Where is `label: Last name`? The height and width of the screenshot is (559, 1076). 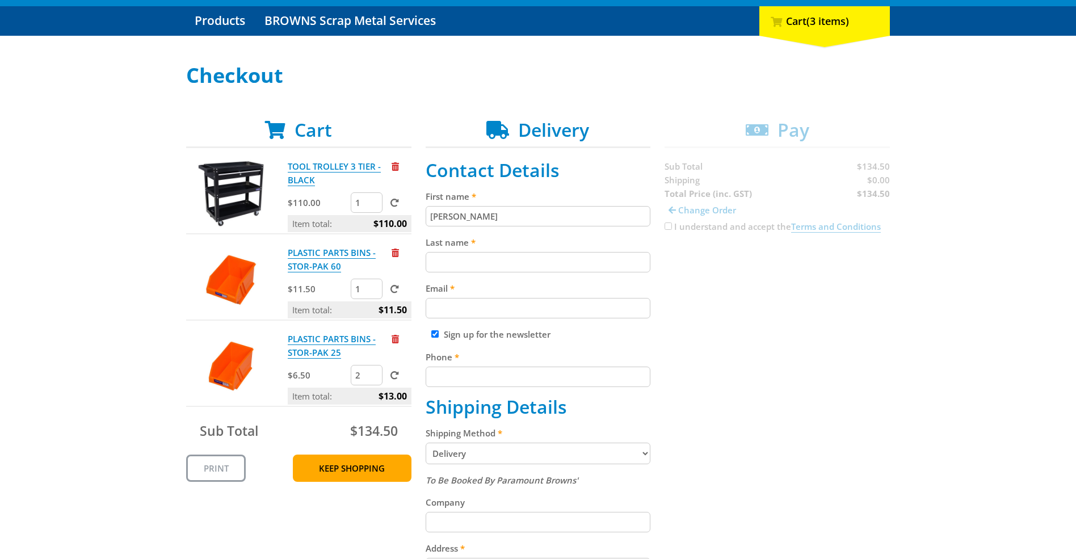 label: Last name is located at coordinates (538, 242).